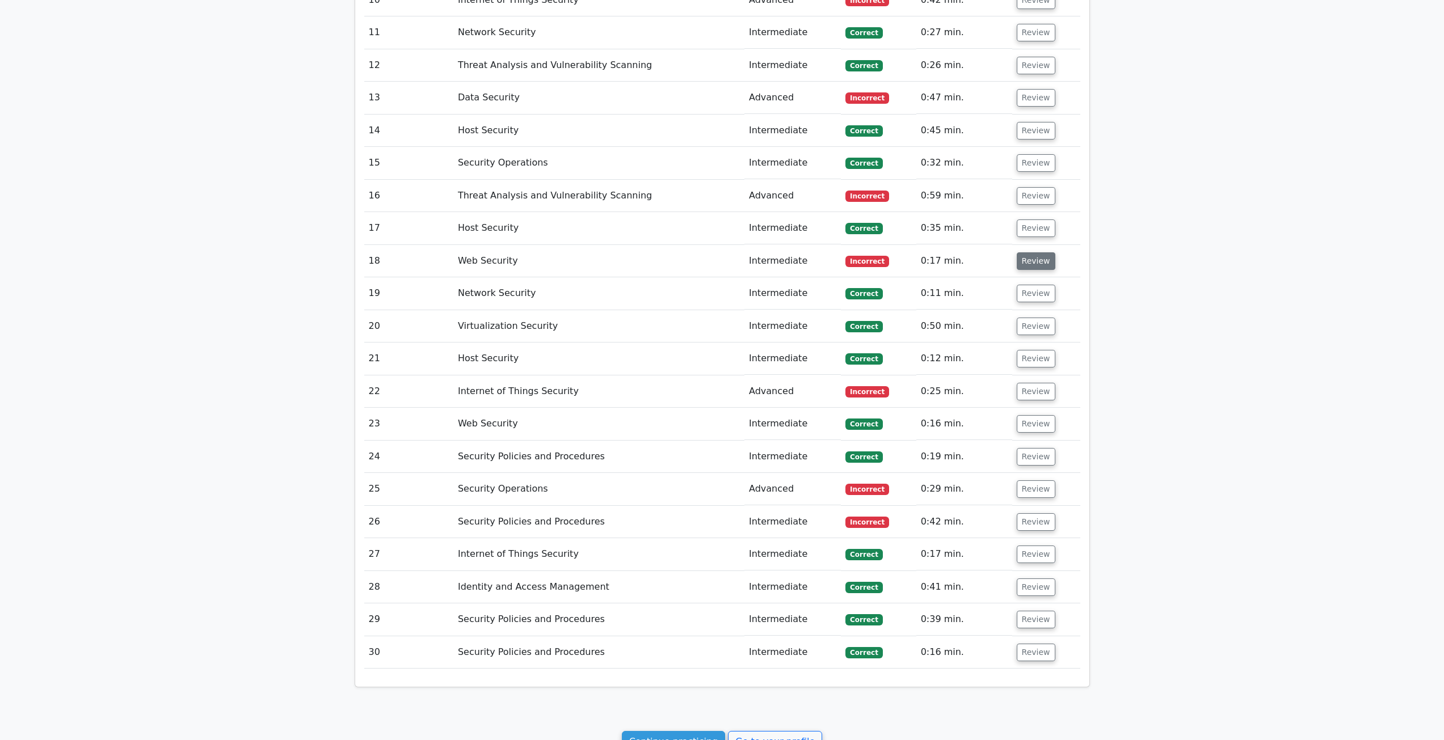 The height and width of the screenshot is (740, 1444). Describe the element at coordinates (408, 457) in the screenshot. I see `td: 24` at that location.